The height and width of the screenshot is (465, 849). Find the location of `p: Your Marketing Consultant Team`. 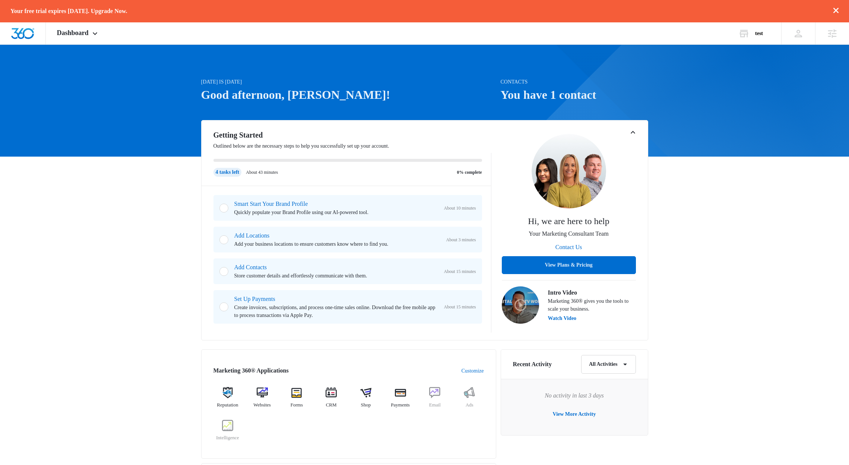

p: Your Marketing Consultant Team is located at coordinates (569, 234).